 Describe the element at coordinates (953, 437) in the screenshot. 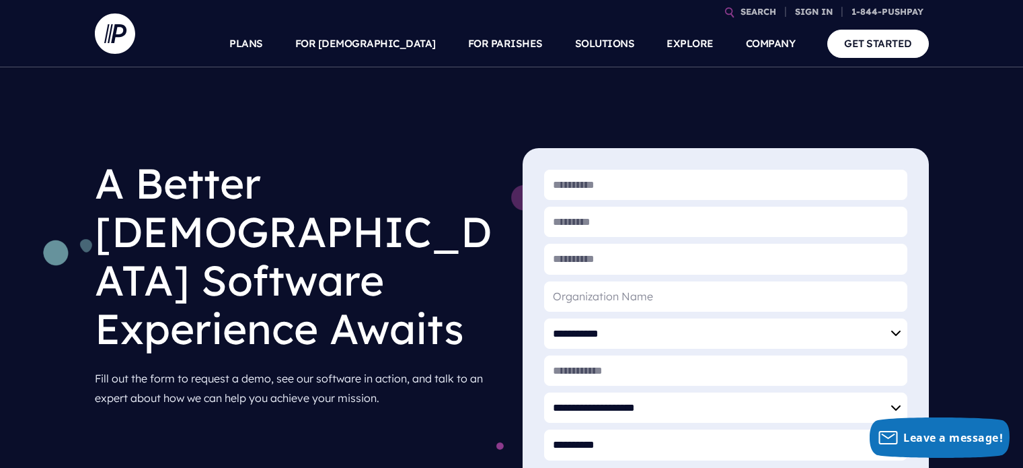

I see `span: Leave a message!` at that location.